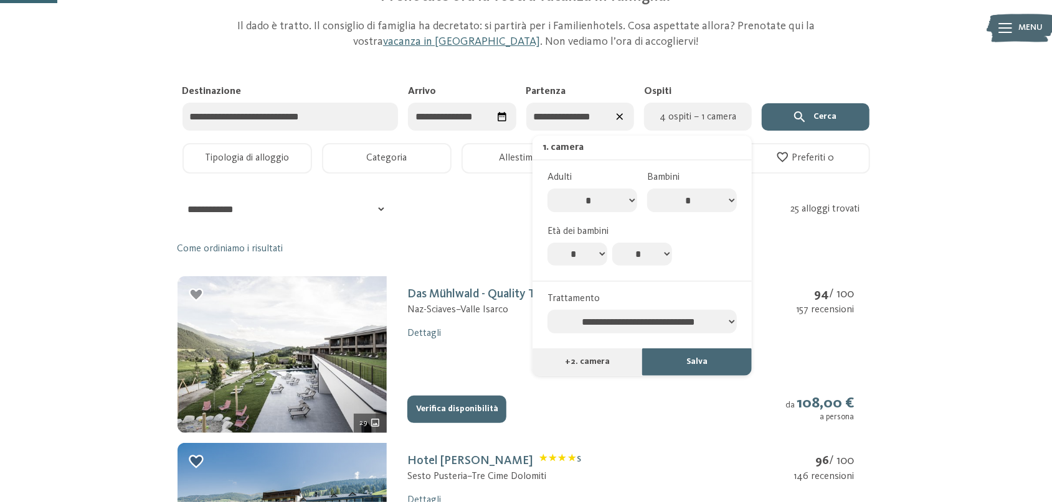 This screenshot has height=502, width=1052. I want to click on div: Sesto Pusteria – Tre Cime Dolomiti, so click(494, 477).